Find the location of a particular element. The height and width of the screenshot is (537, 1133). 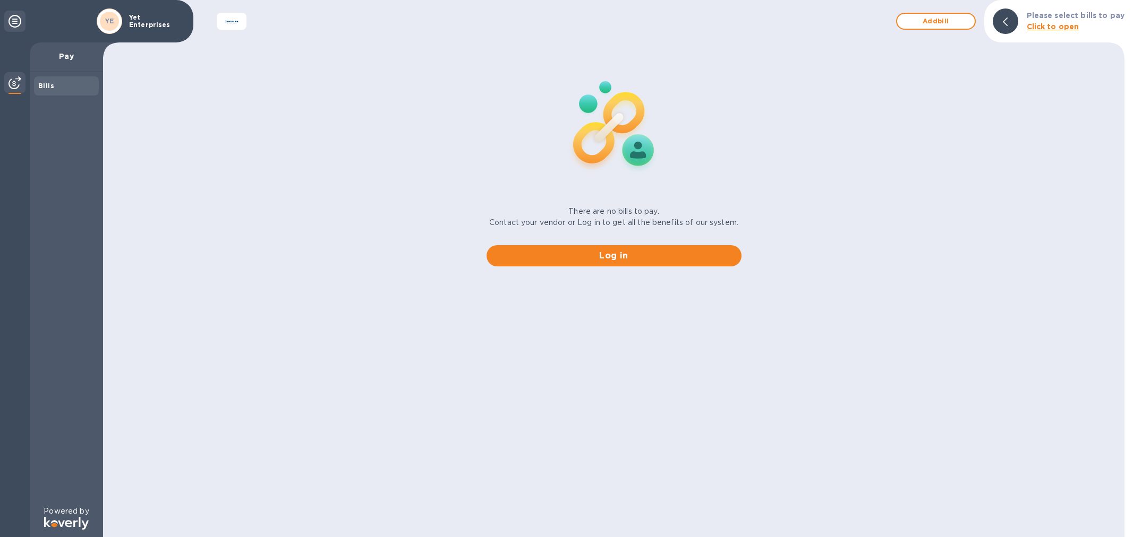

p: Pay is located at coordinates (66, 56).